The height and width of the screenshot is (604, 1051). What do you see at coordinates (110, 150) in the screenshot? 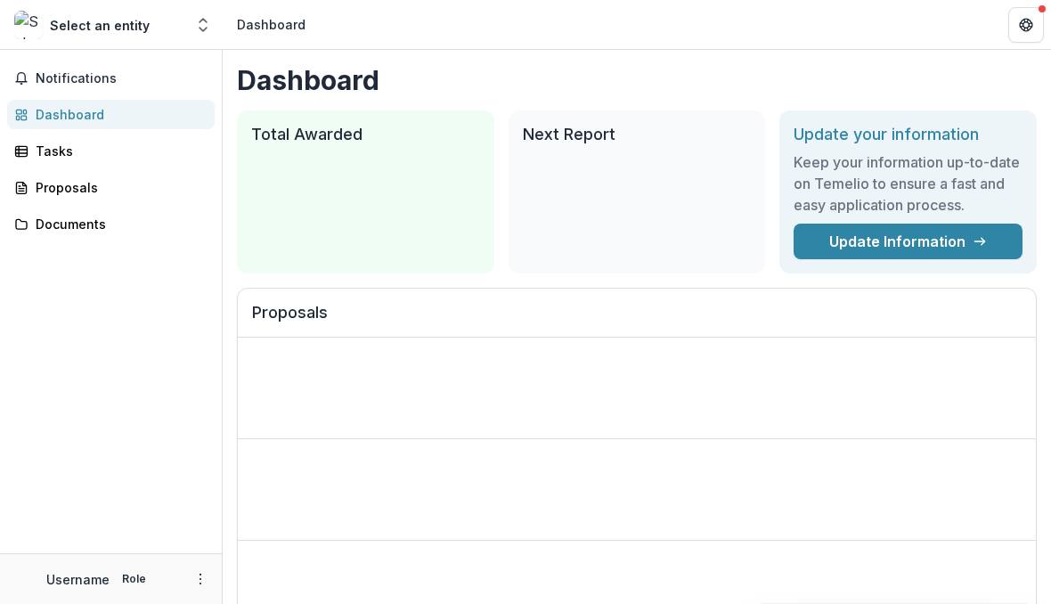
I see `a: Tasks` at bounding box center [110, 150].